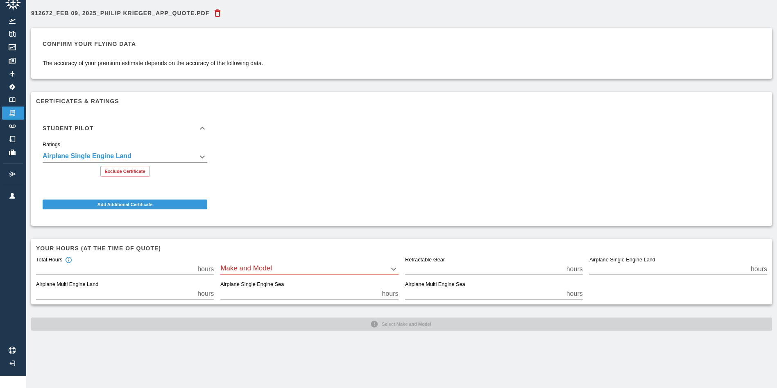 The image size is (777, 388). Describe the element at coordinates (67, 285) in the screenshot. I see `label: Airplane Multi Engine Land` at that location.